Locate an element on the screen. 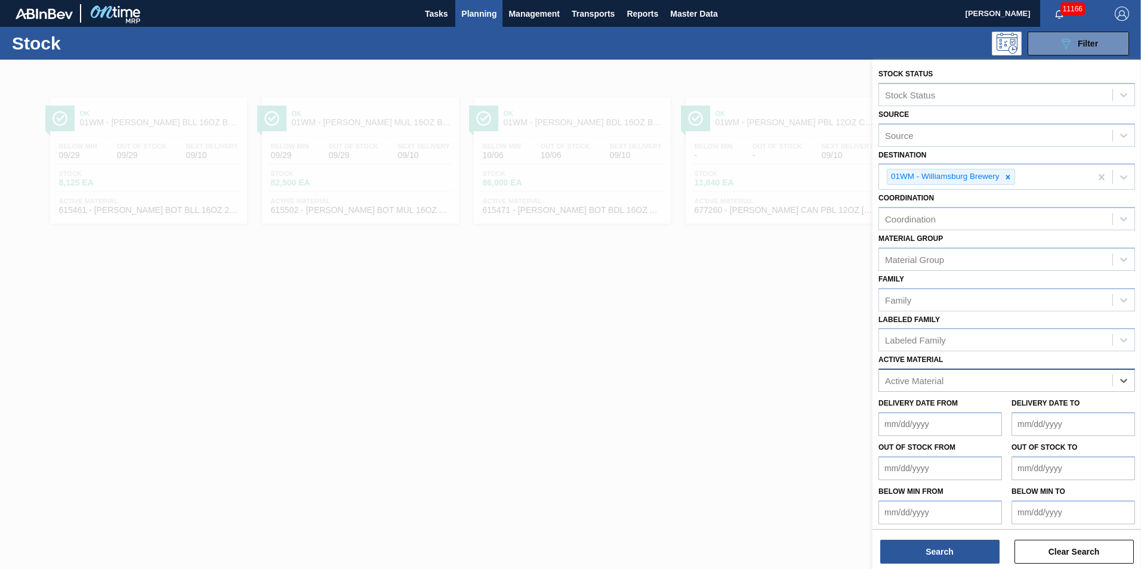  span: Management is located at coordinates (534, 14).